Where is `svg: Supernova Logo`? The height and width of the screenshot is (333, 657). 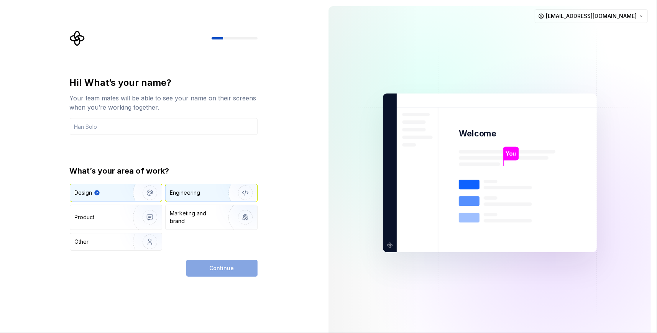
svg: Supernova Logo is located at coordinates (77, 38).